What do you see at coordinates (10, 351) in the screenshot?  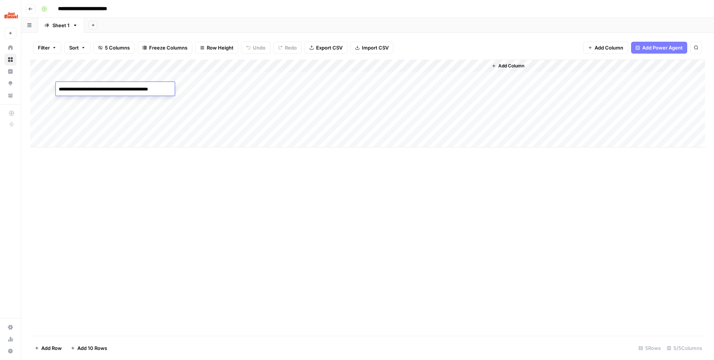 I see `button: Help + Support` at bounding box center [10, 351].